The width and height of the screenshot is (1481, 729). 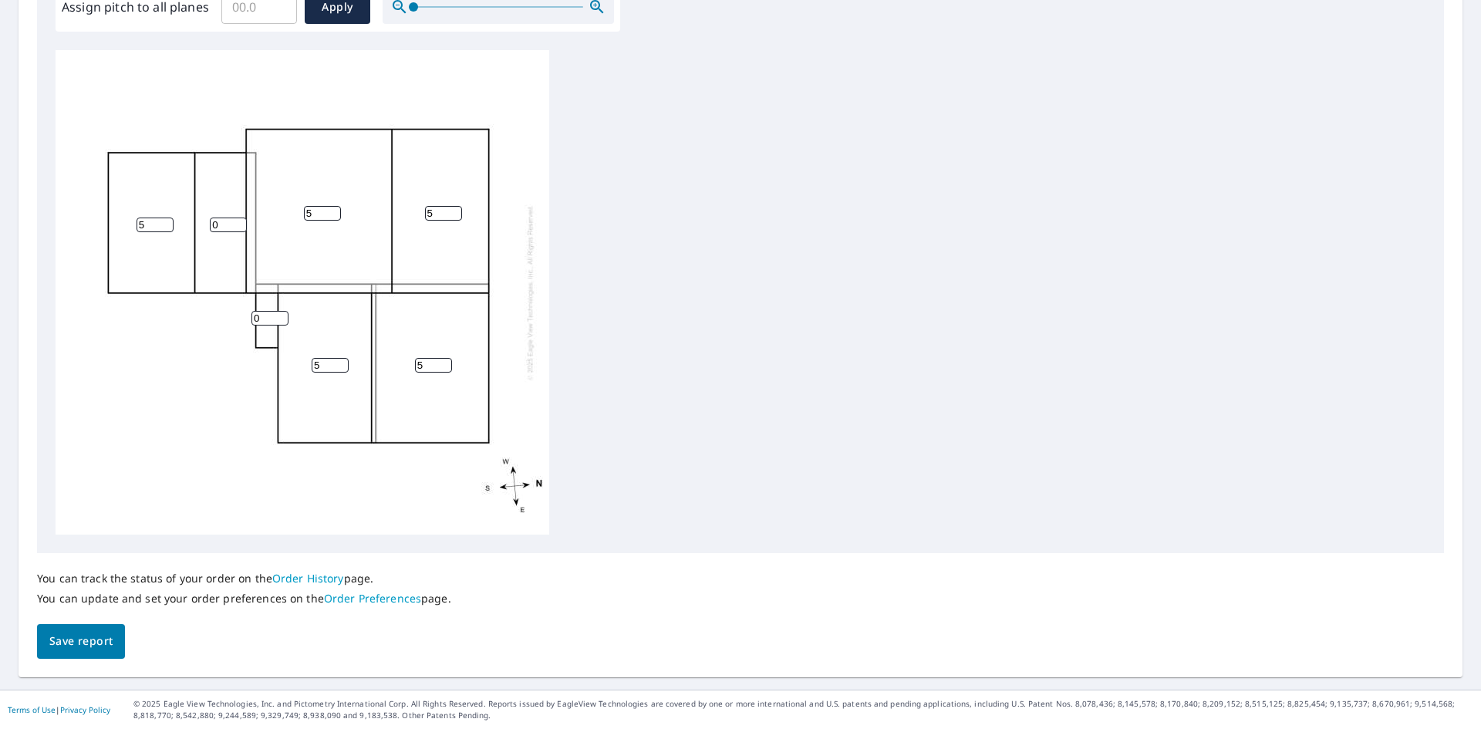 What do you see at coordinates (803, 710) in the screenshot?
I see `p: © 2025 Eagle View Technologies, Inc. and Pictometry International Corp. All Rights Reserved. Repo...` at bounding box center [803, 710].